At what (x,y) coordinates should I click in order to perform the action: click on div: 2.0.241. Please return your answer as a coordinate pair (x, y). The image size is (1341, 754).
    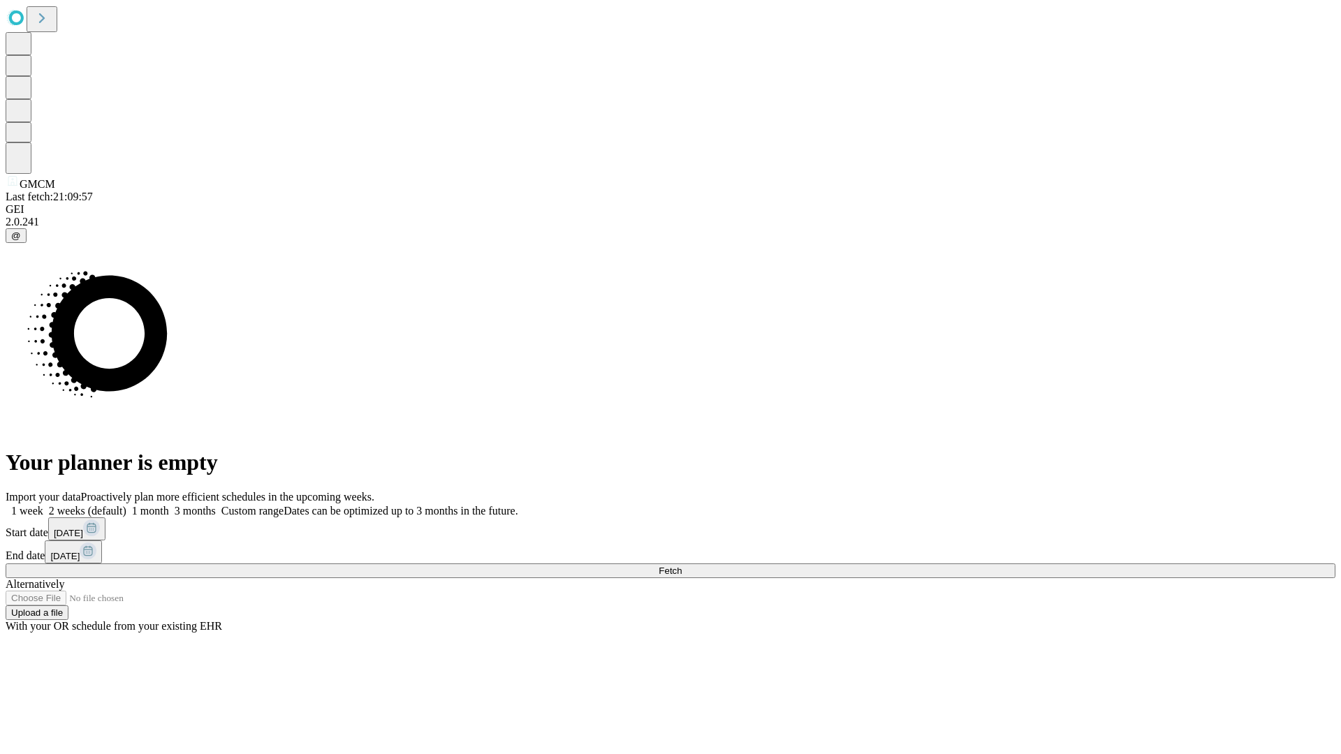
    Looking at the image, I should click on (670, 222).